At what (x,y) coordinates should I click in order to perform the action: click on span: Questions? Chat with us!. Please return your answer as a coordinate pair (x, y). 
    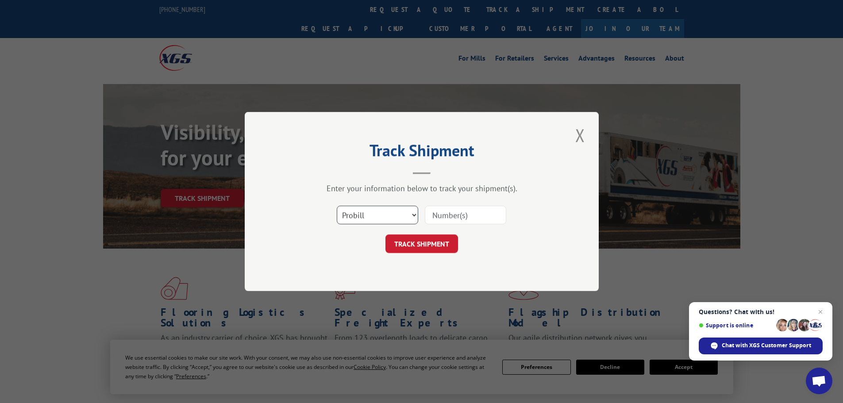
    Looking at the image, I should click on (761, 312).